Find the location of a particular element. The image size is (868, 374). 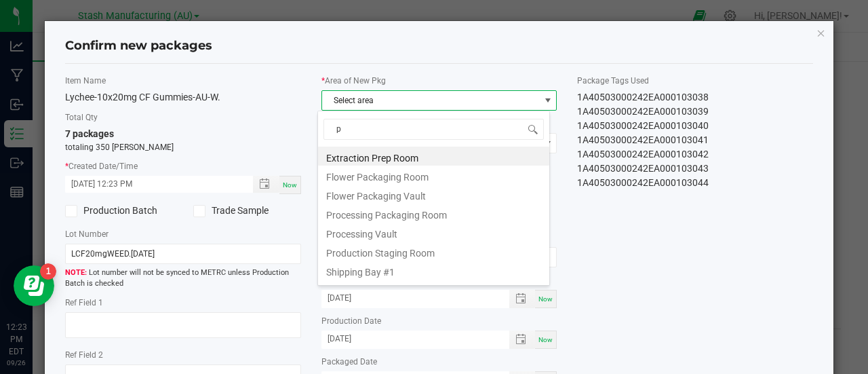

div: 1A40503000242EA000103043 is located at coordinates (695, 168).